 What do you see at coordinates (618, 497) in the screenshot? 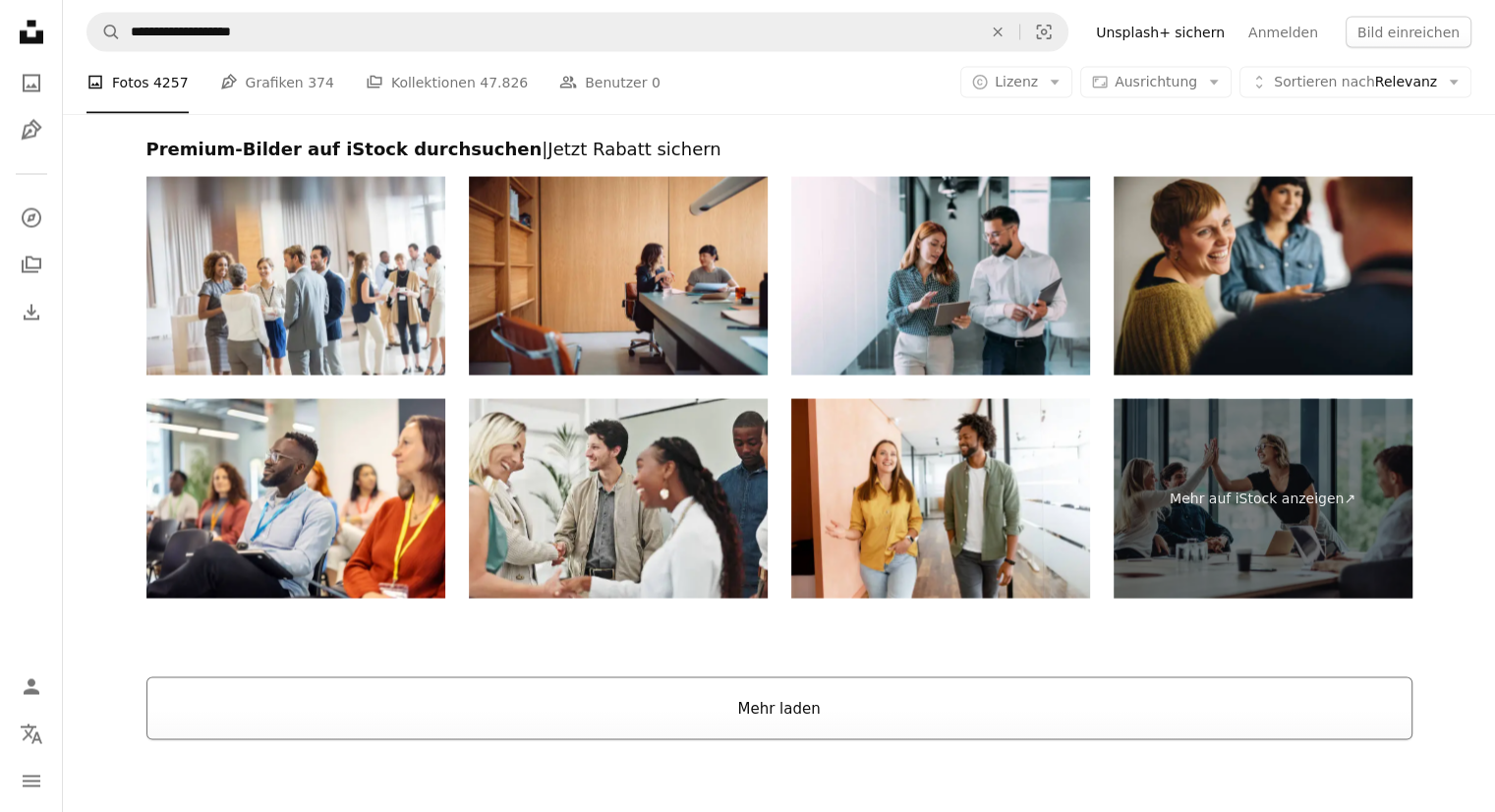
I see `img: Business, Vorstellungsgespräch und Networking mit Handschlag, Event und Workshop für Recruiting, ...` at bounding box center [618, 497].